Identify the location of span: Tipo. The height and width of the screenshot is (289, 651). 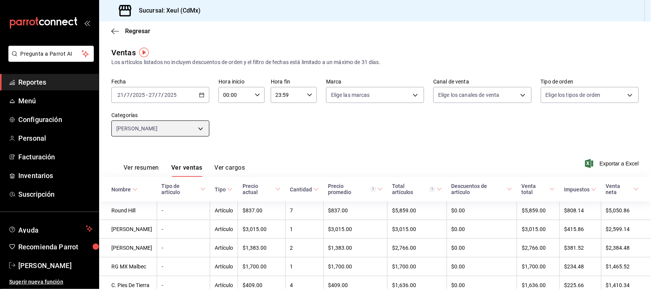
(223, 189).